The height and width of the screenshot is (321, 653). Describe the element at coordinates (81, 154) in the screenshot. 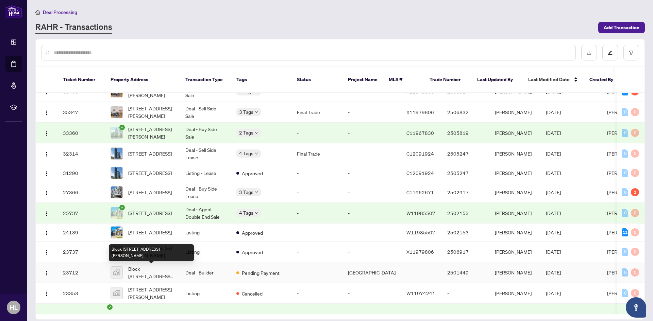

I see `td: 32314` at that location.